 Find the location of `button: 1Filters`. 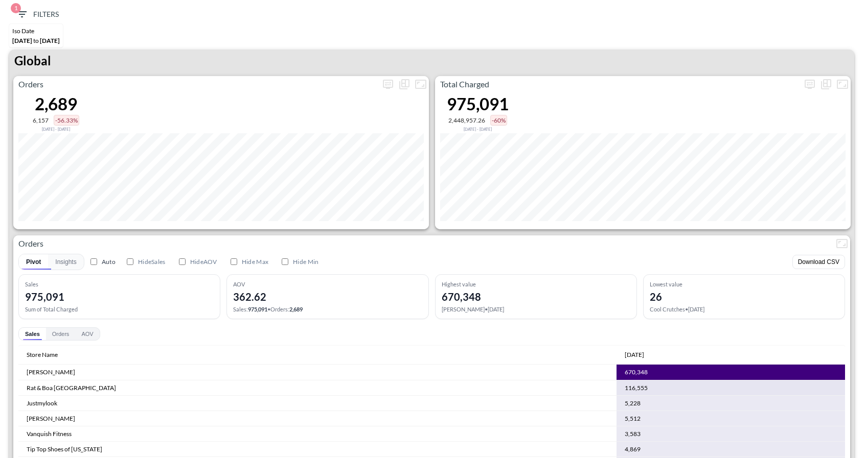

button: 1Filters is located at coordinates (37, 14).